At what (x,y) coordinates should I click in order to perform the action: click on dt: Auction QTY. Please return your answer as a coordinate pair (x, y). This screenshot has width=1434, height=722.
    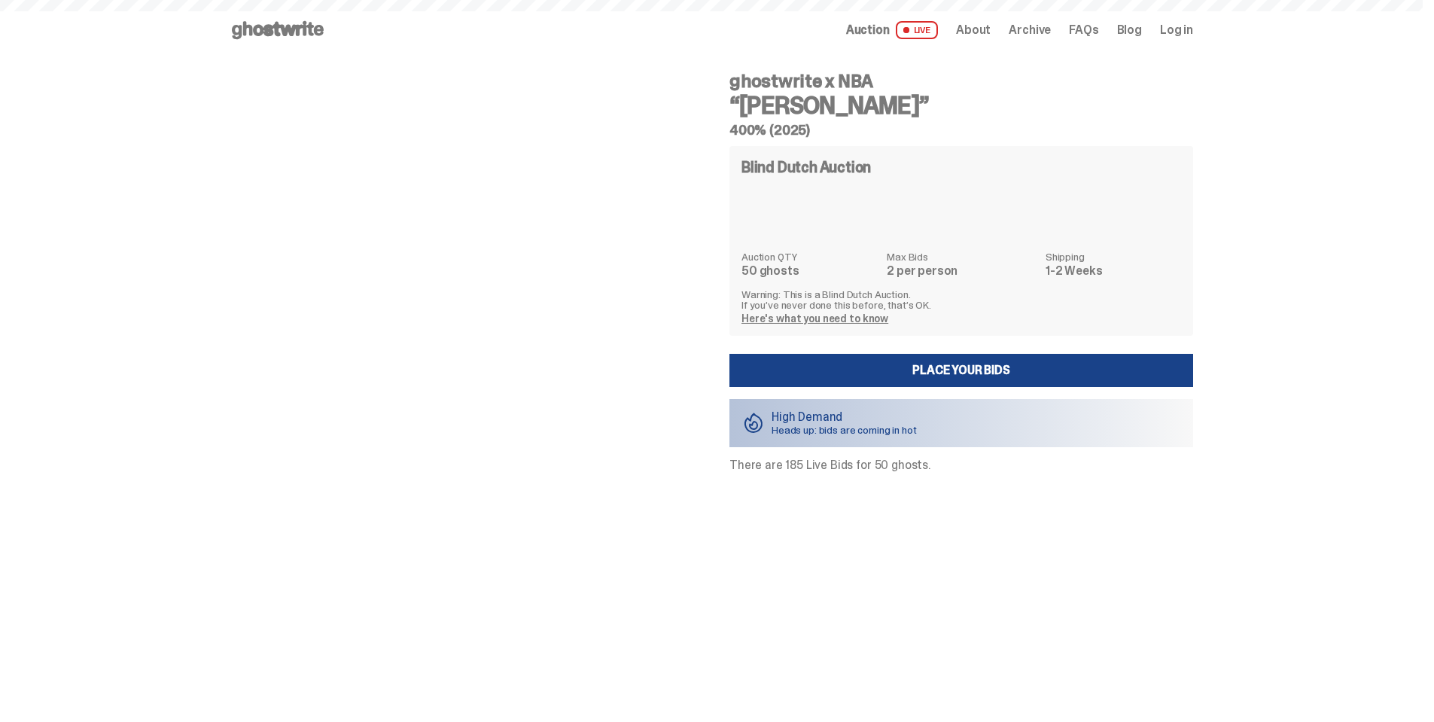
    Looking at the image, I should click on (809, 257).